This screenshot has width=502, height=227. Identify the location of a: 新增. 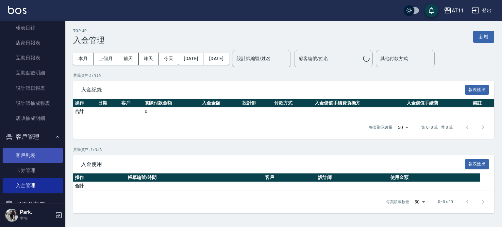
(483, 36).